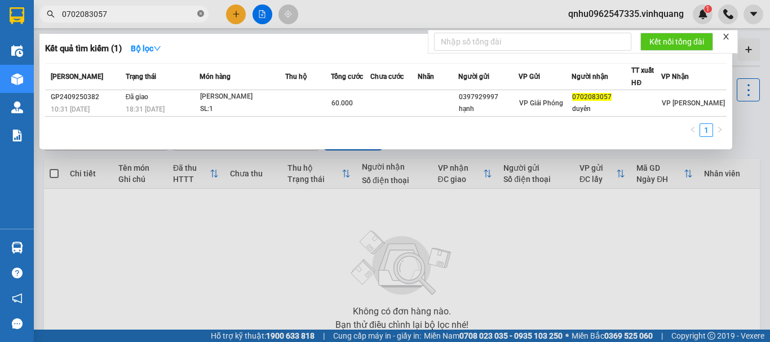 The width and height of the screenshot is (770, 342). Describe the element at coordinates (675, 77) in the screenshot. I see `span: VP Nhận` at that location.